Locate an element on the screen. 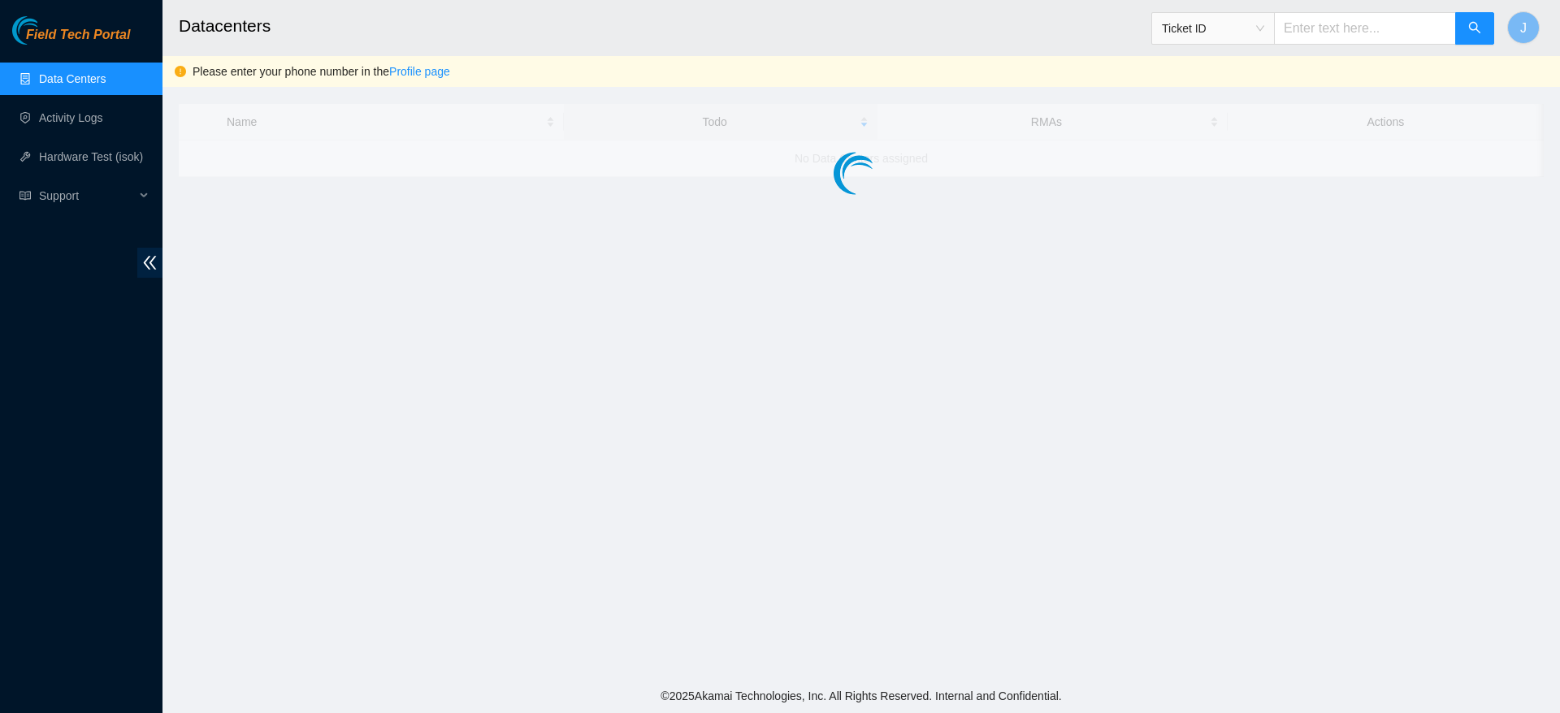 This screenshot has width=1560, height=713. span: J is located at coordinates (1523, 28).